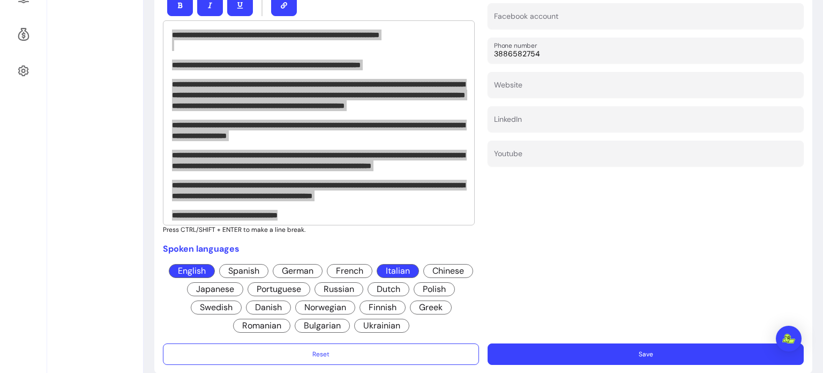 This screenshot has height=373, width=823. What do you see at coordinates (325, 307) in the screenshot?
I see `span: Norwegian` at bounding box center [325, 307].